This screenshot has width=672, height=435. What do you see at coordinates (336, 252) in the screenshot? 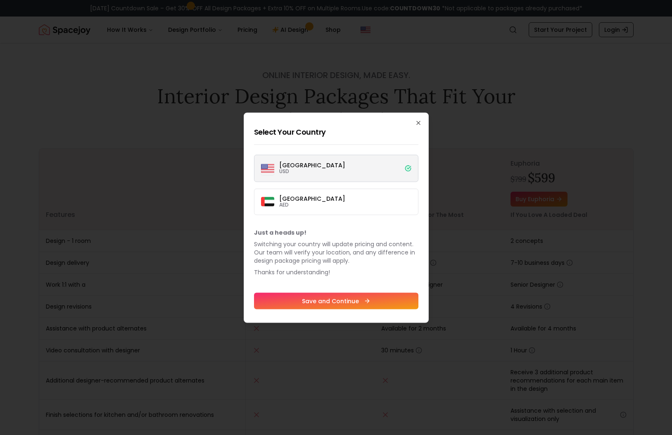
I see `p: Switching your country will update pricing and content. Our team will verify your location, and a...` at bounding box center [336, 252].